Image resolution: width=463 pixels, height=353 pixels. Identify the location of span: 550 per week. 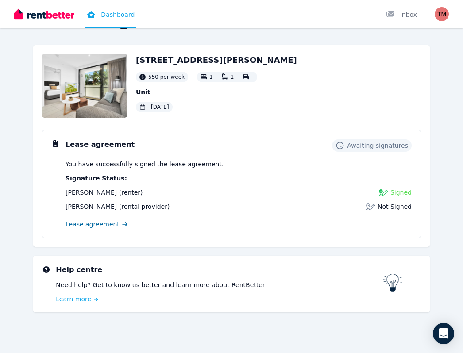
(166, 77).